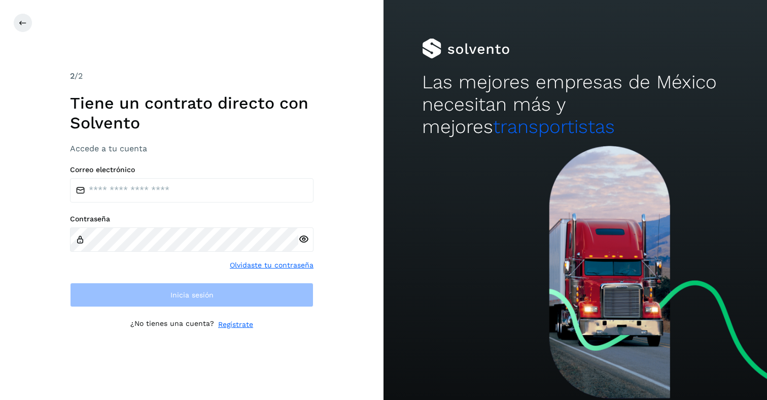 Image resolution: width=767 pixels, height=400 pixels. I want to click on a: Olvidaste tu contraseña, so click(271, 265).